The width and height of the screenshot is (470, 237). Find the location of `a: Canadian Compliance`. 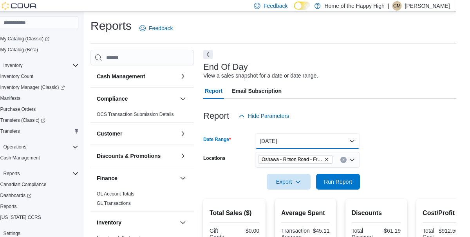

a: Canadian Compliance is located at coordinates (37, 184).